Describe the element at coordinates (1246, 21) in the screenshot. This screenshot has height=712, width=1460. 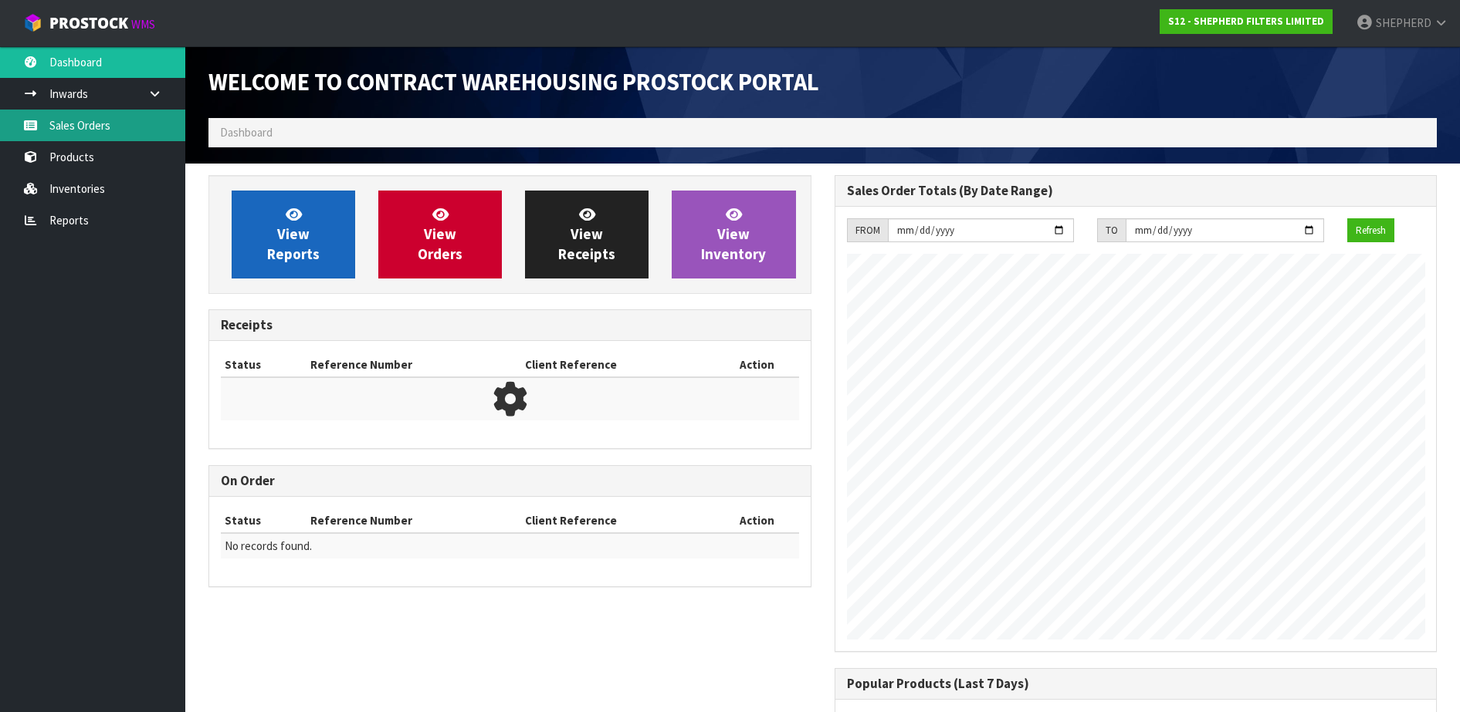
I see `strong: S12 - SHEPHERD FILTERS LIMITED` at that location.